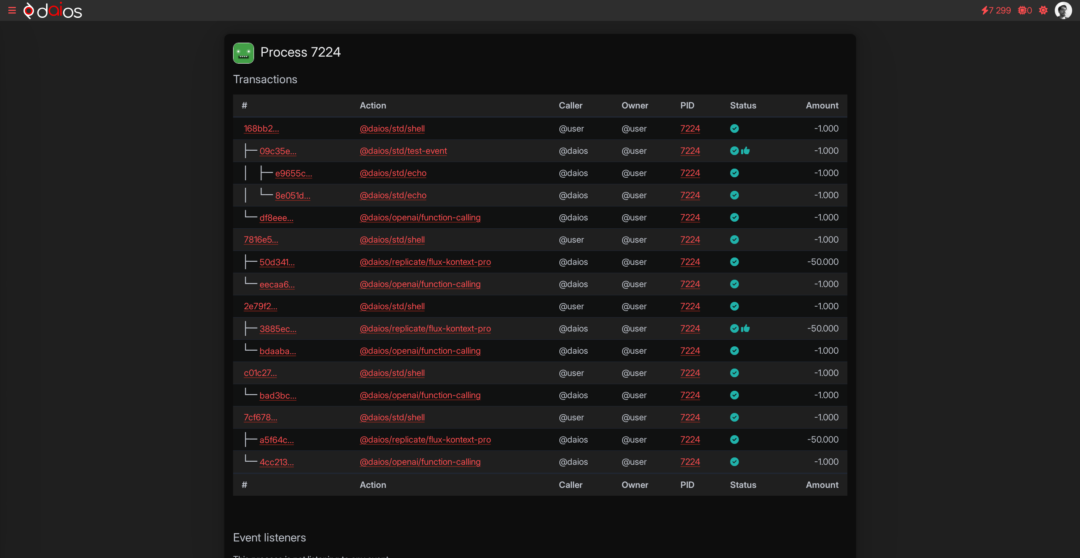  Describe the element at coordinates (1029, 10) in the screenshot. I see `span: 0` at that location.